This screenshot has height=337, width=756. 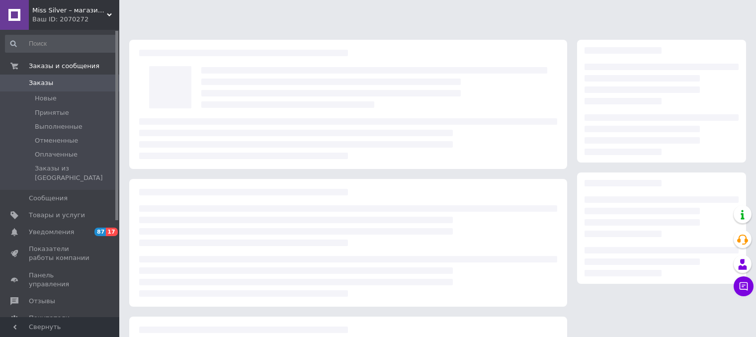 I want to click on span: Показатели работы компании, so click(x=60, y=253).